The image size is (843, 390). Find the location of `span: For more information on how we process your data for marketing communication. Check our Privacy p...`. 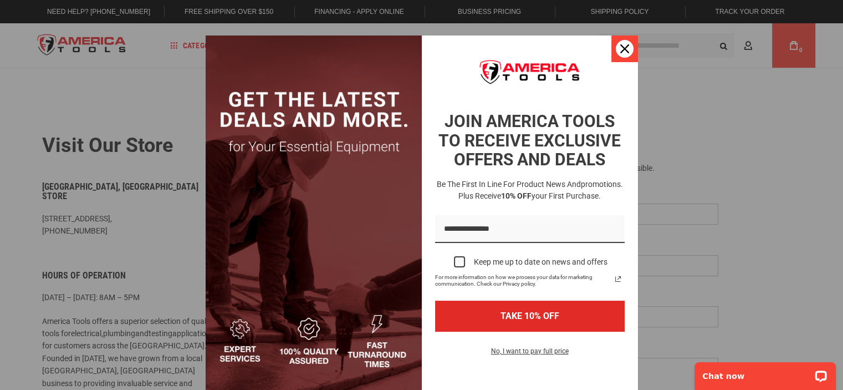

span: For more information on how we process your data for marketing communication. Check our Privacy p... is located at coordinates (523, 280).